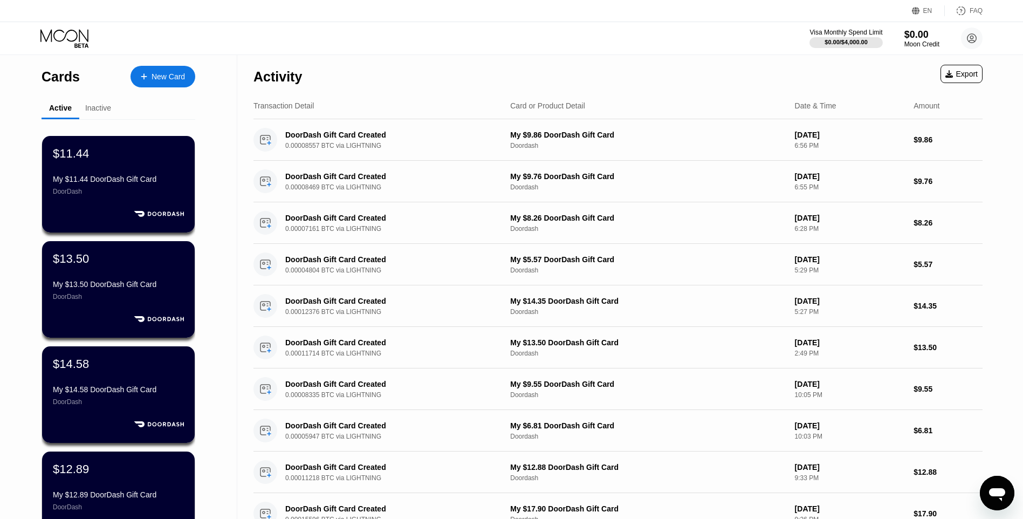  I want to click on div: 0.00008335 BTC via LIGHTNING, so click(397, 395).